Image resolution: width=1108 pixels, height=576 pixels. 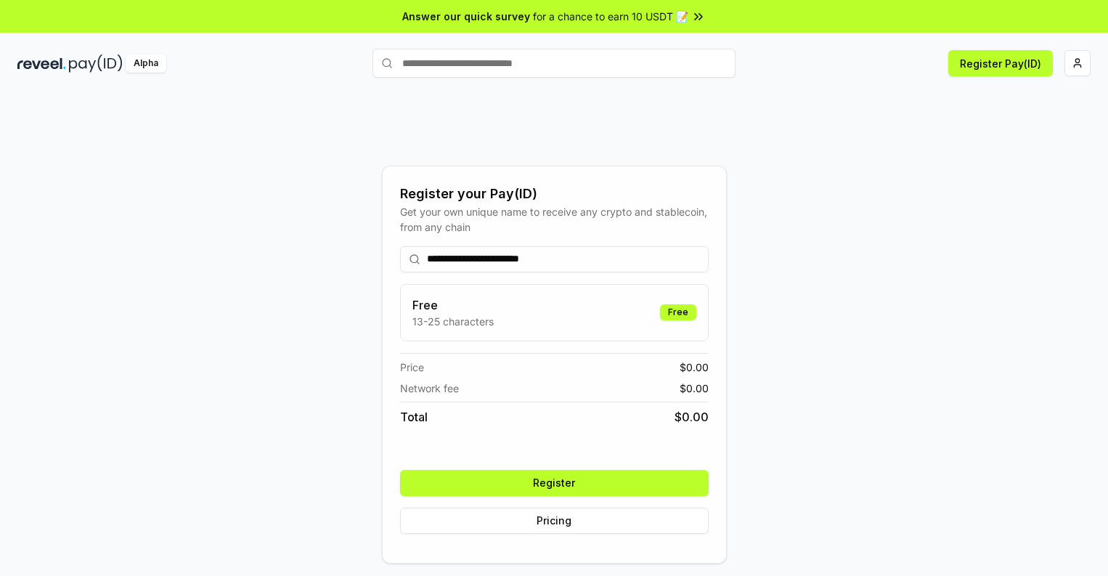 I want to click on span: Total, so click(x=414, y=417).